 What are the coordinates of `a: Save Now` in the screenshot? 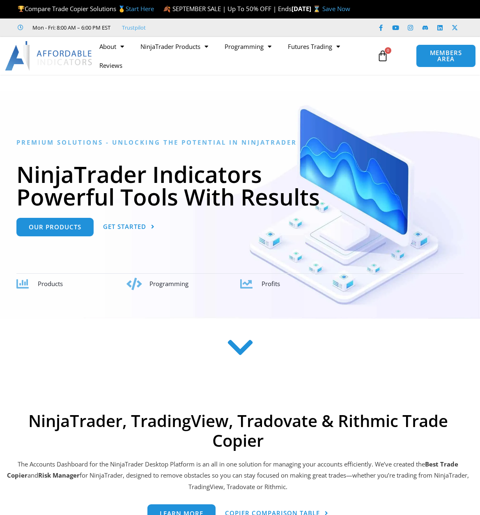 It's located at (336, 9).